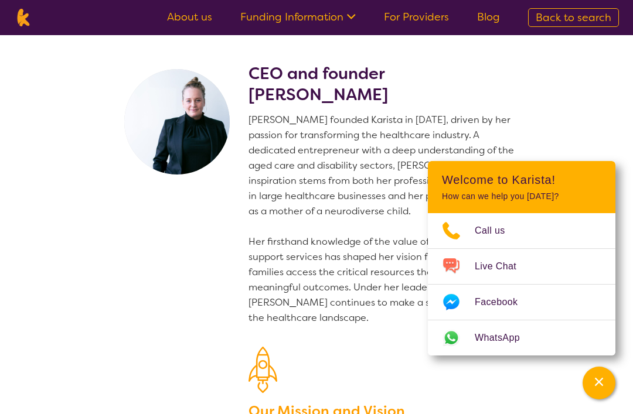 The width and height of the screenshot is (633, 414). Describe the element at coordinates (503, 302) in the screenshot. I see `span: Facebook` at that location.